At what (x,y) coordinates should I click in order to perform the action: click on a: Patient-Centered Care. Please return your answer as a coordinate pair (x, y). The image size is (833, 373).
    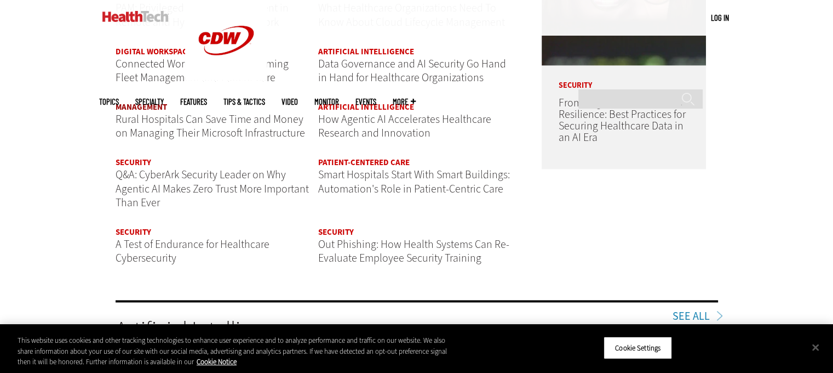
    Looking at the image, I should click on (364, 162).